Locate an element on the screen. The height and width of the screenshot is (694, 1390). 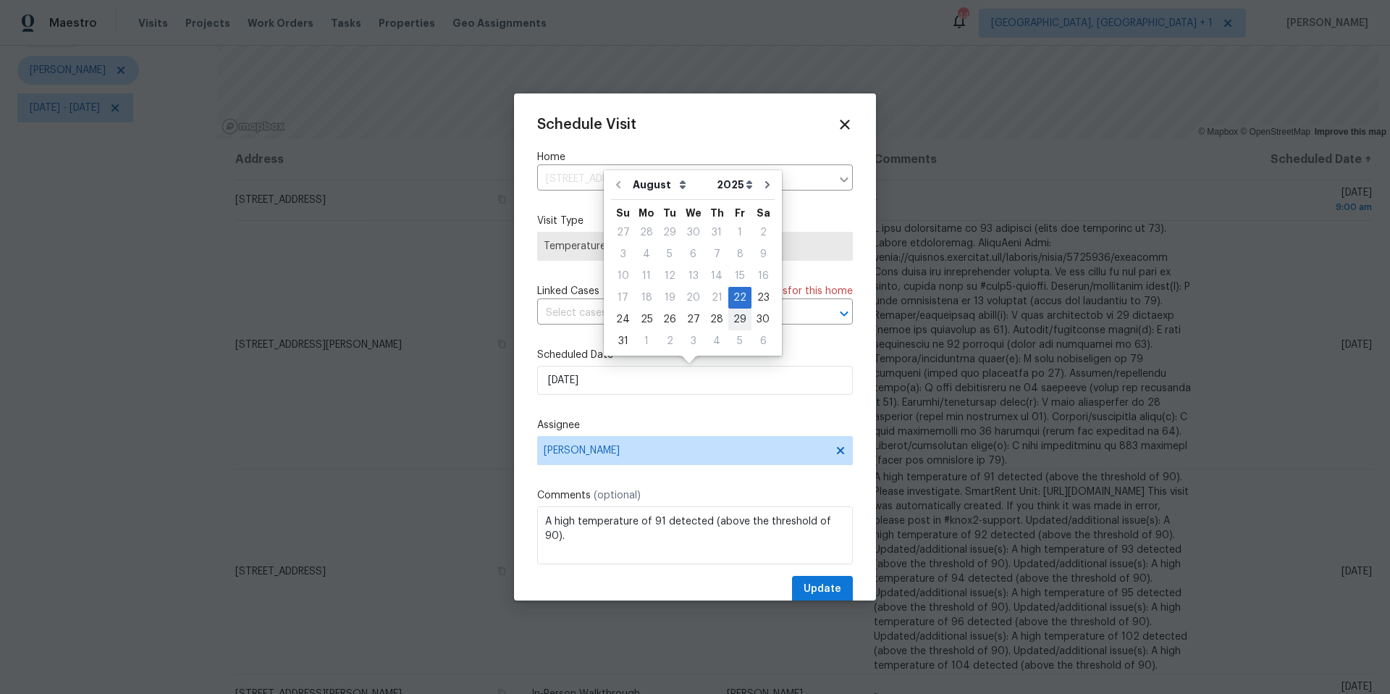
div: Wed Sep 03 2025 is located at coordinates (693, 341).